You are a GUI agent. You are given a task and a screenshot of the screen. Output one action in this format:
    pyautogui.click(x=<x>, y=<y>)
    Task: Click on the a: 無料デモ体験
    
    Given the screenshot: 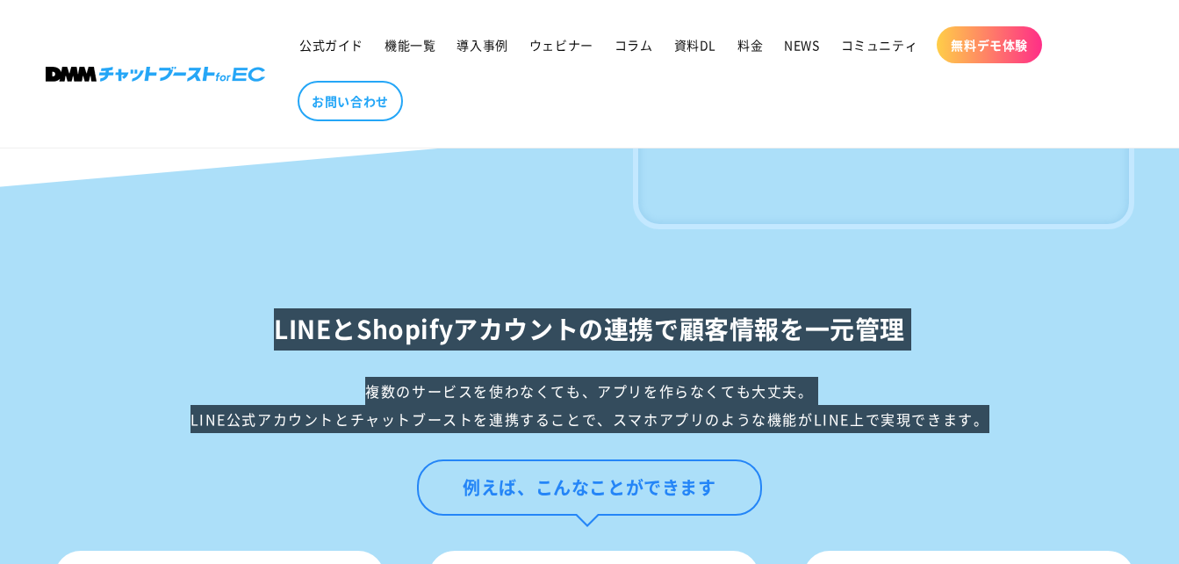 What is the action you would take?
    pyautogui.click(x=989, y=45)
    